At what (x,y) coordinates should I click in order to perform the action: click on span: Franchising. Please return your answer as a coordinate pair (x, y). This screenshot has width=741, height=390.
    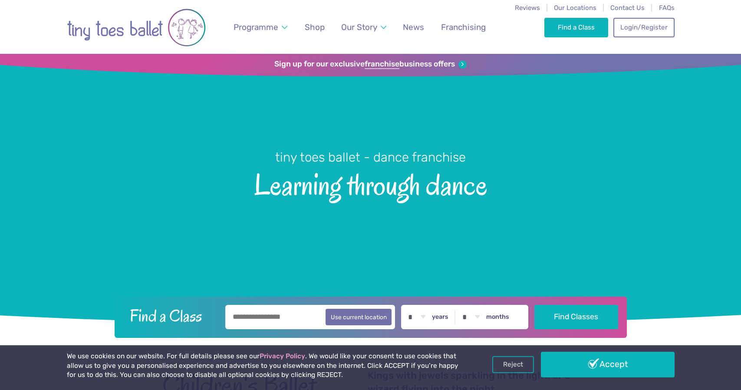
    Looking at the image, I should click on (463, 27).